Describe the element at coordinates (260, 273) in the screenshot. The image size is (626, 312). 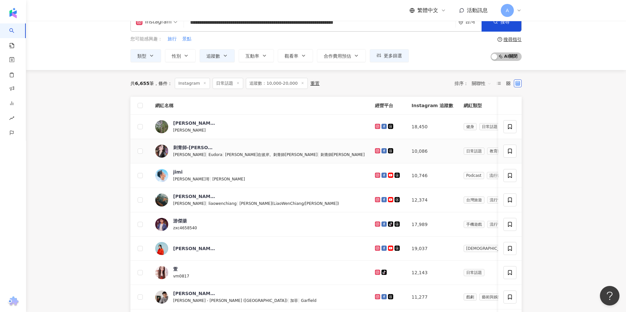
I see `a: KOL Avatar萱vm0817` at that location.